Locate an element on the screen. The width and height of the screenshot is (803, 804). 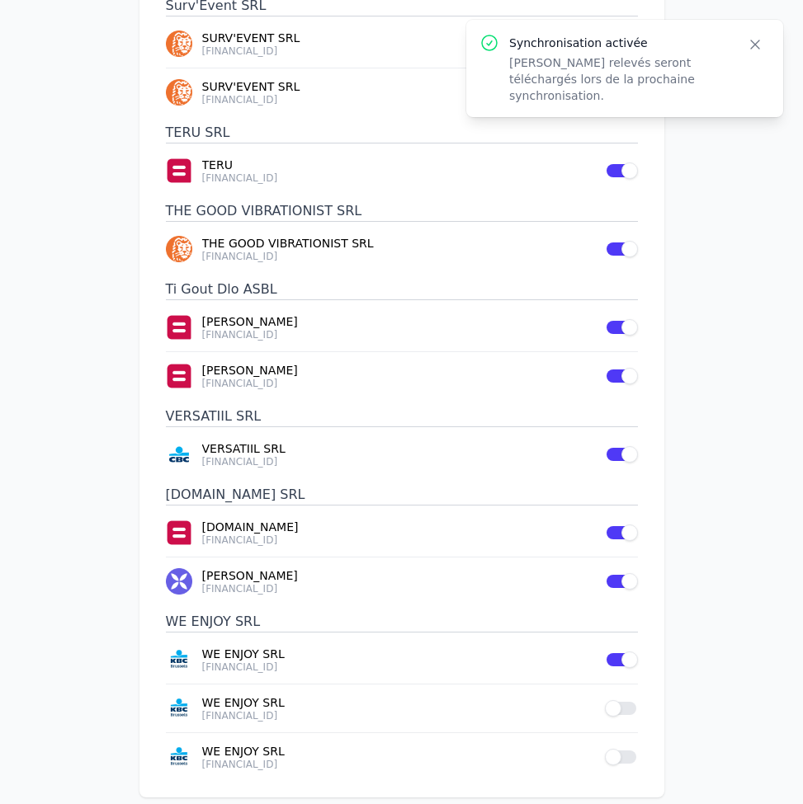
p: VERSATIIL SRL is located at coordinates (398, 449).